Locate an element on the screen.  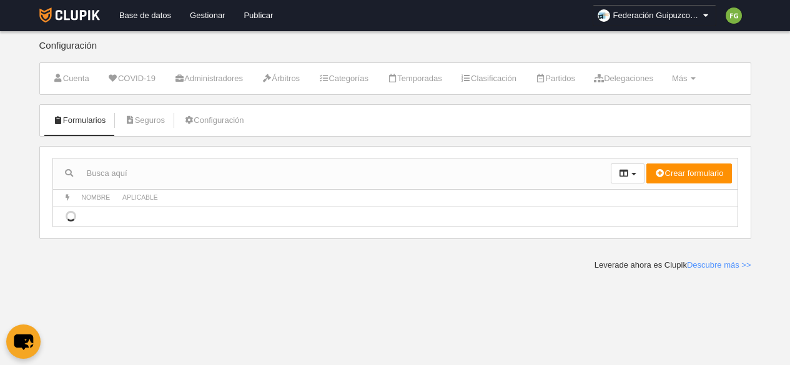
a: Administradores is located at coordinates (209, 79).